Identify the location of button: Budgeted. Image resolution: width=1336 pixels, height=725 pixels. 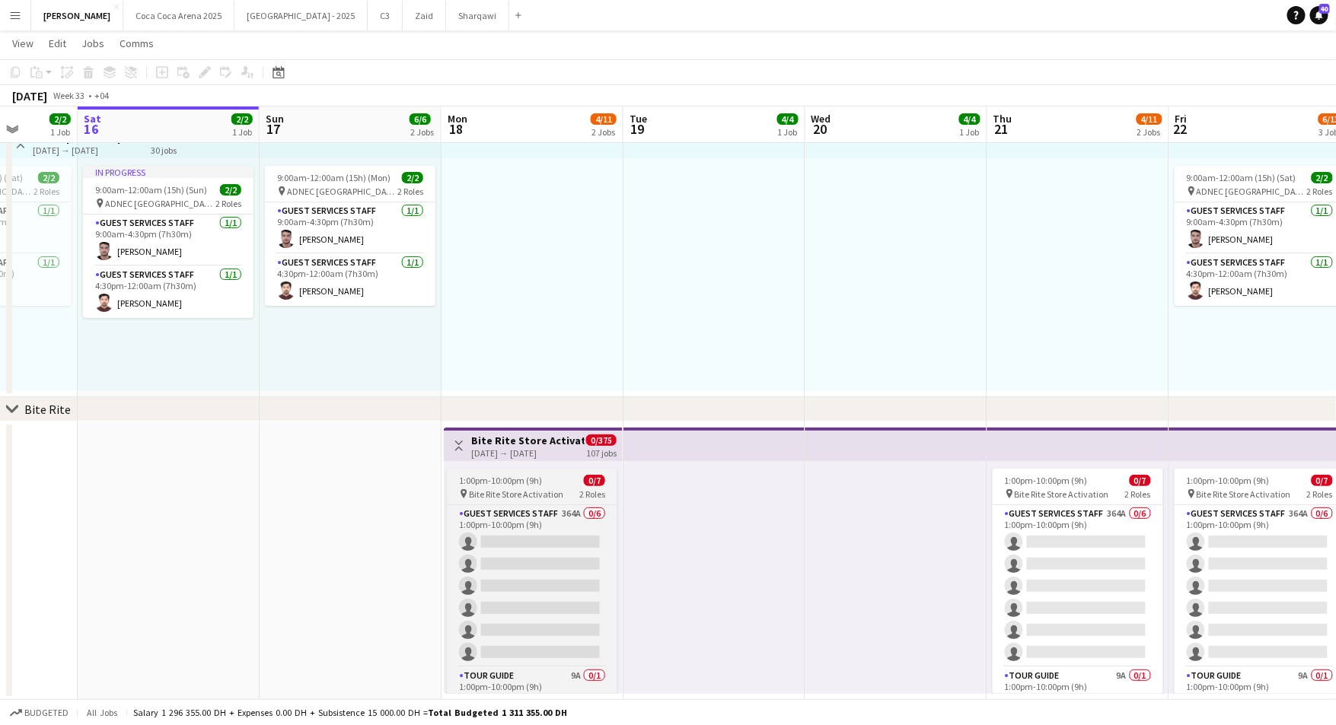
(39, 713).